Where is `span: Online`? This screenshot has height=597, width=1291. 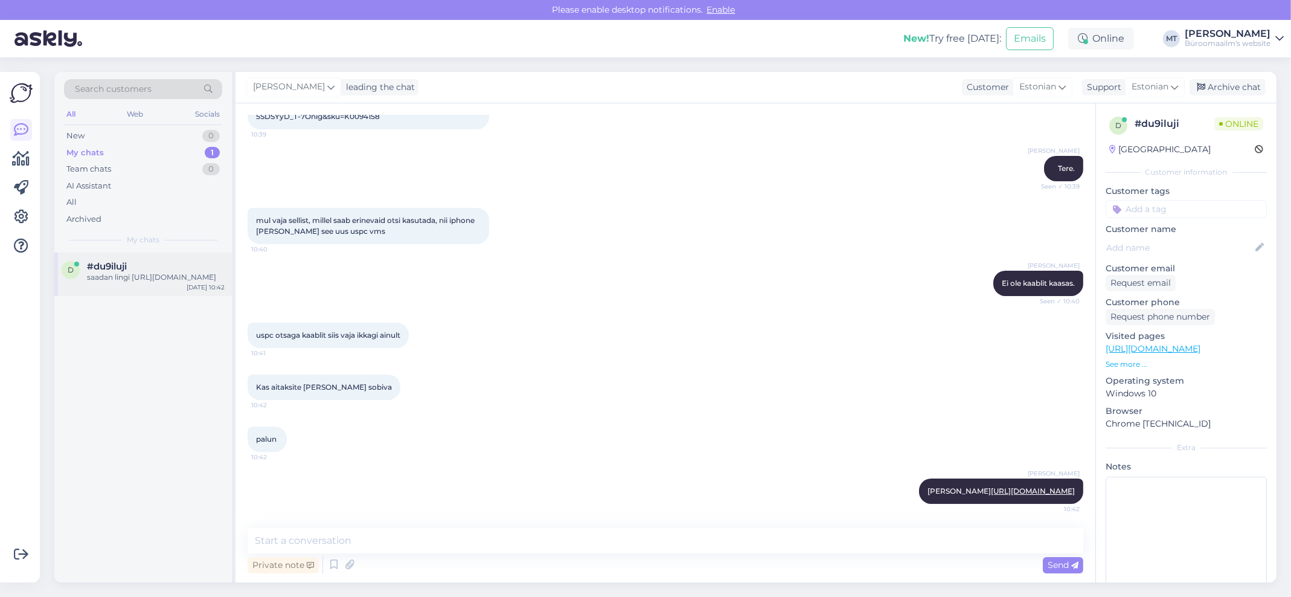
span: Online is located at coordinates (1239, 124).